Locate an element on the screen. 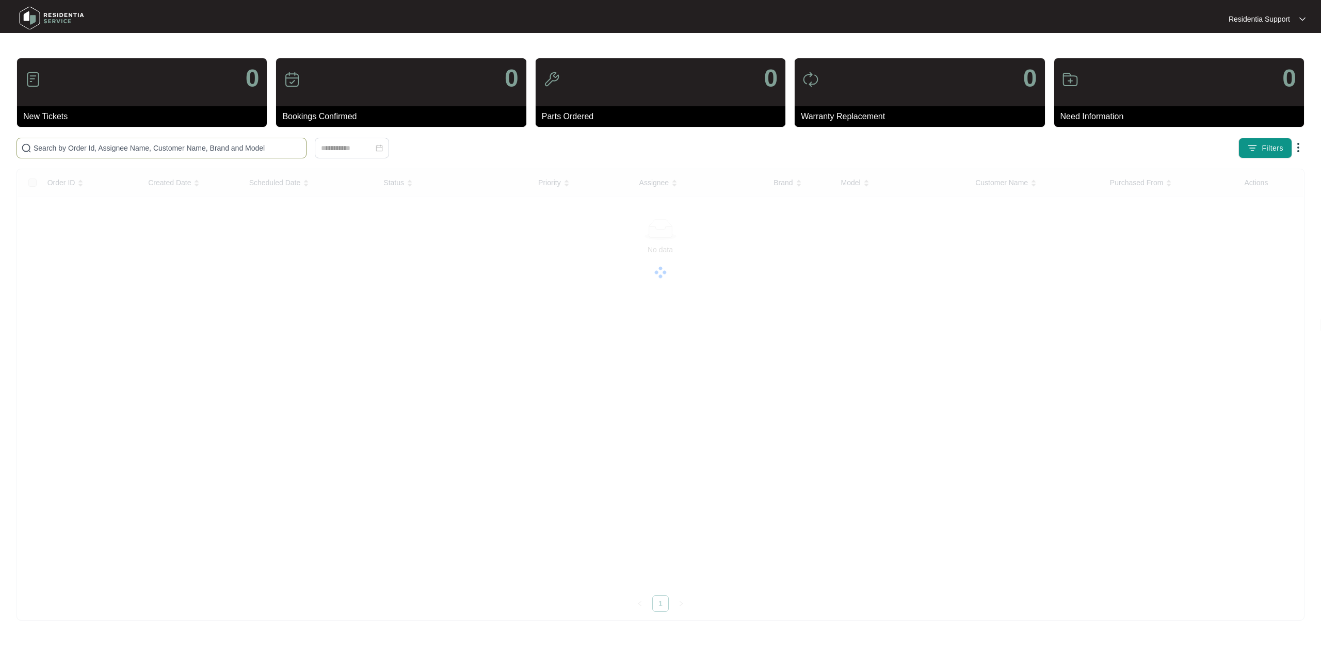 This screenshot has width=1321, height=650. p: New Tickets is located at coordinates (145, 117).